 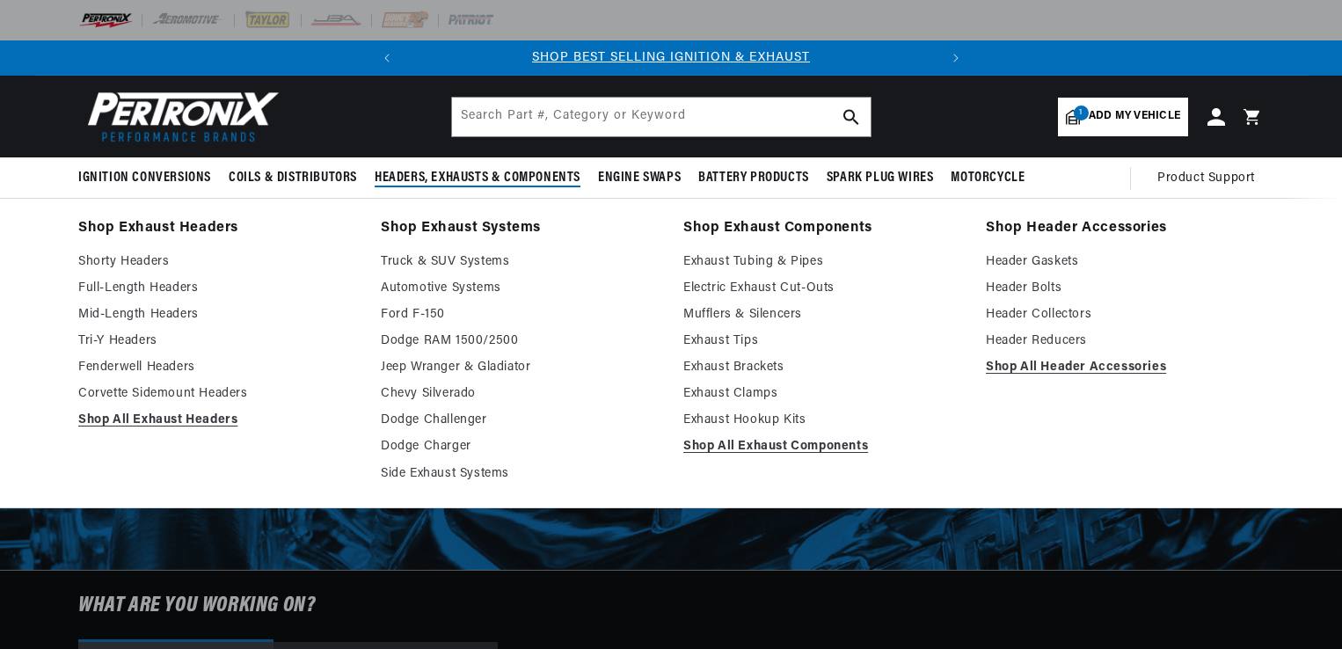 What do you see at coordinates (1125, 368) in the screenshot?
I see `a: Shop All Header Accessories` at bounding box center [1125, 368].